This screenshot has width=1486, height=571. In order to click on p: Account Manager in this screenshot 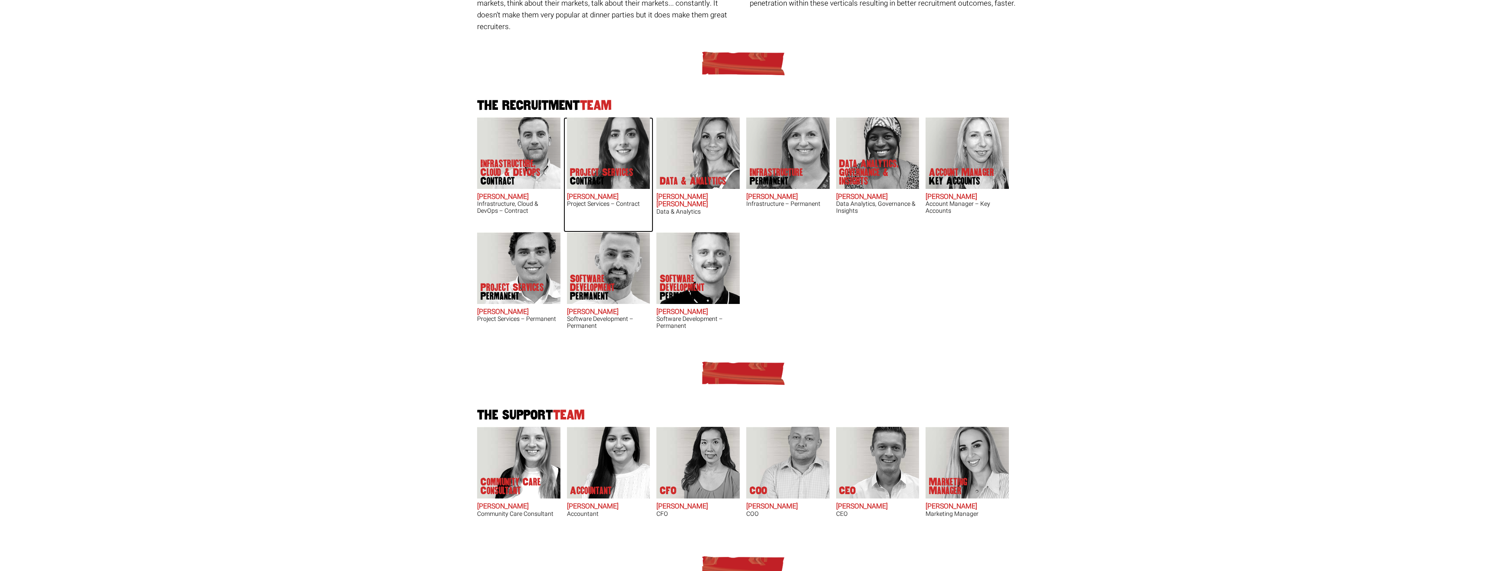, I will do `click(961, 177)`.